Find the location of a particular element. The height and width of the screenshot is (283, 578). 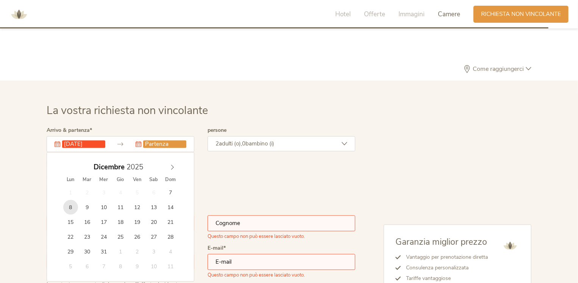

span: La vostra richiesta non vincolante is located at coordinates (127, 111).